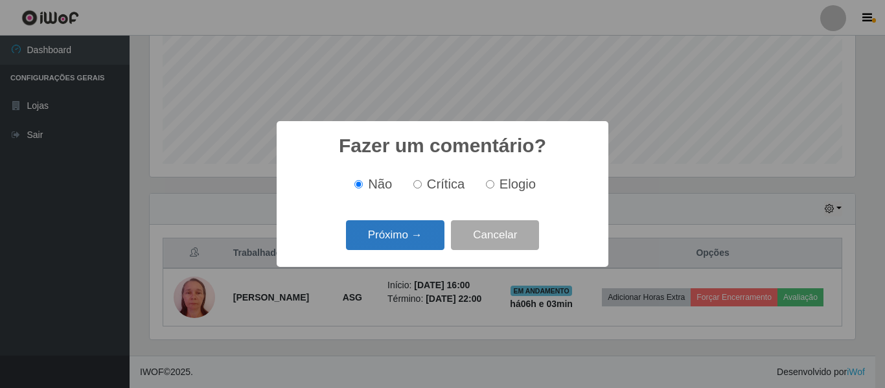 This screenshot has height=388, width=885. What do you see at coordinates (490, 184) in the screenshot?
I see `input: Elogio` at bounding box center [490, 184].